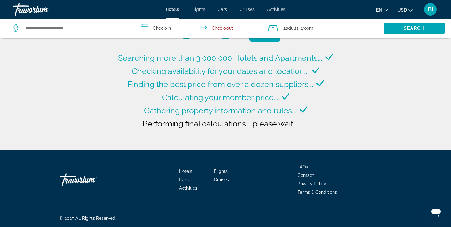 The image size is (451, 227). Describe the element at coordinates (317, 192) in the screenshot. I see `span: Terms & Conditions` at that location.